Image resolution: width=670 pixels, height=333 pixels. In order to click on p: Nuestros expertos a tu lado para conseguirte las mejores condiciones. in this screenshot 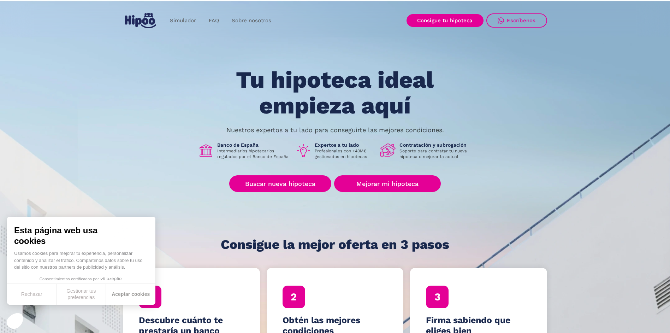, I will do `click(335, 130)`.